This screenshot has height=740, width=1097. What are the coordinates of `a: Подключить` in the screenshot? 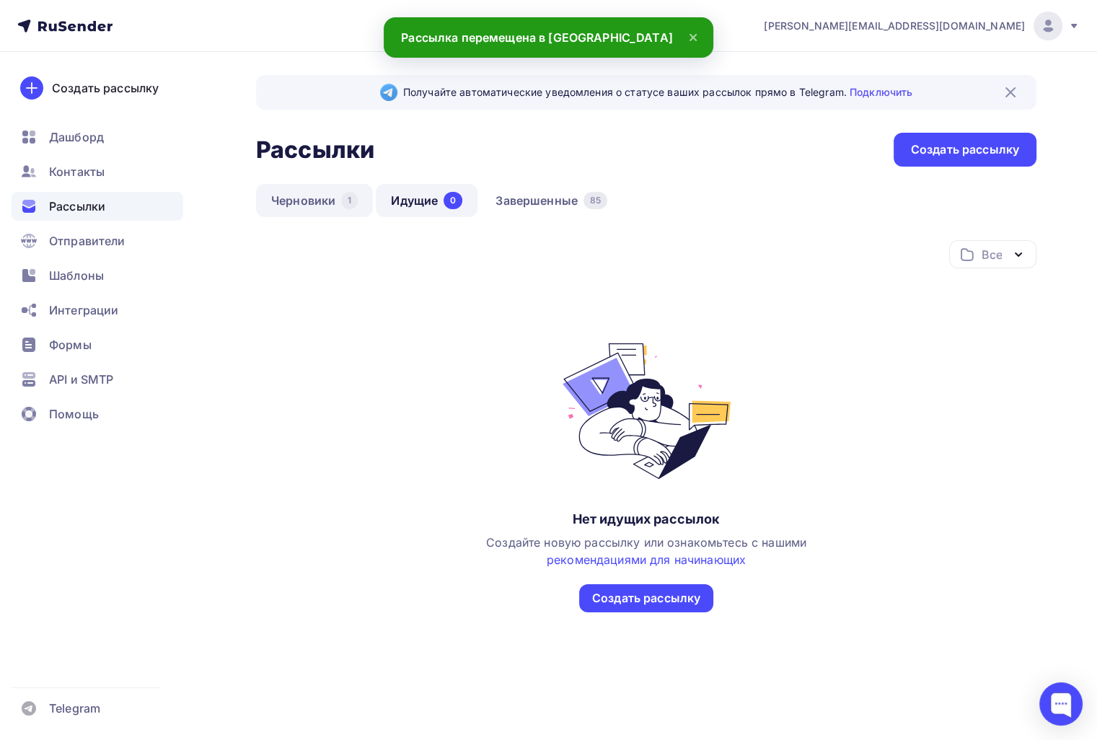 It's located at (880, 92).